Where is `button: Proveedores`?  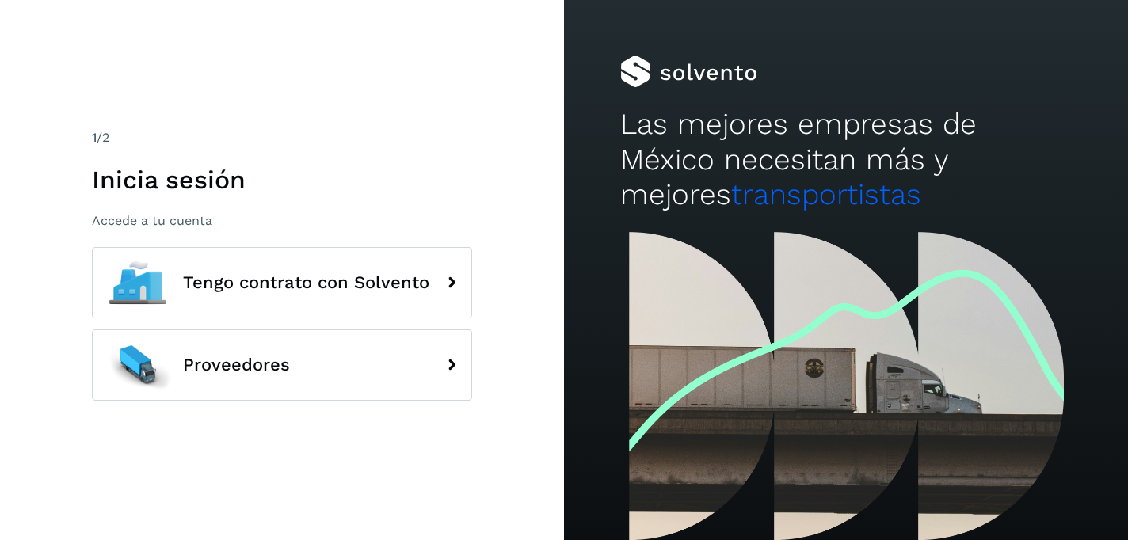
button: Proveedores is located at coordinates (282, 365).